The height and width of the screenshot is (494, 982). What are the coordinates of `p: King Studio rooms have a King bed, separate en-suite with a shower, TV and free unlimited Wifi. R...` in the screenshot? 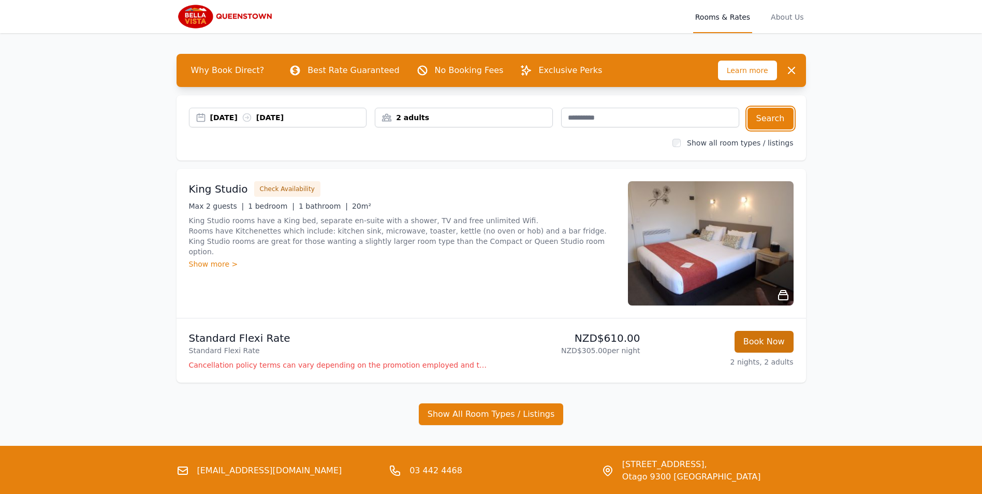 It's located at (402, 236).